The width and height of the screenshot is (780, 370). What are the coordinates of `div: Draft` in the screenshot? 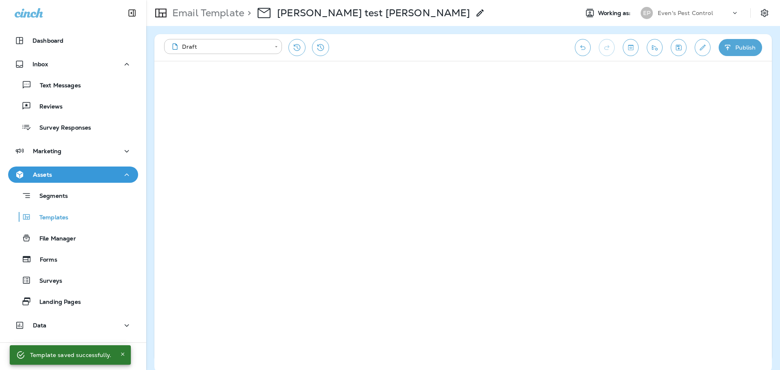 It's located at (219, 47).